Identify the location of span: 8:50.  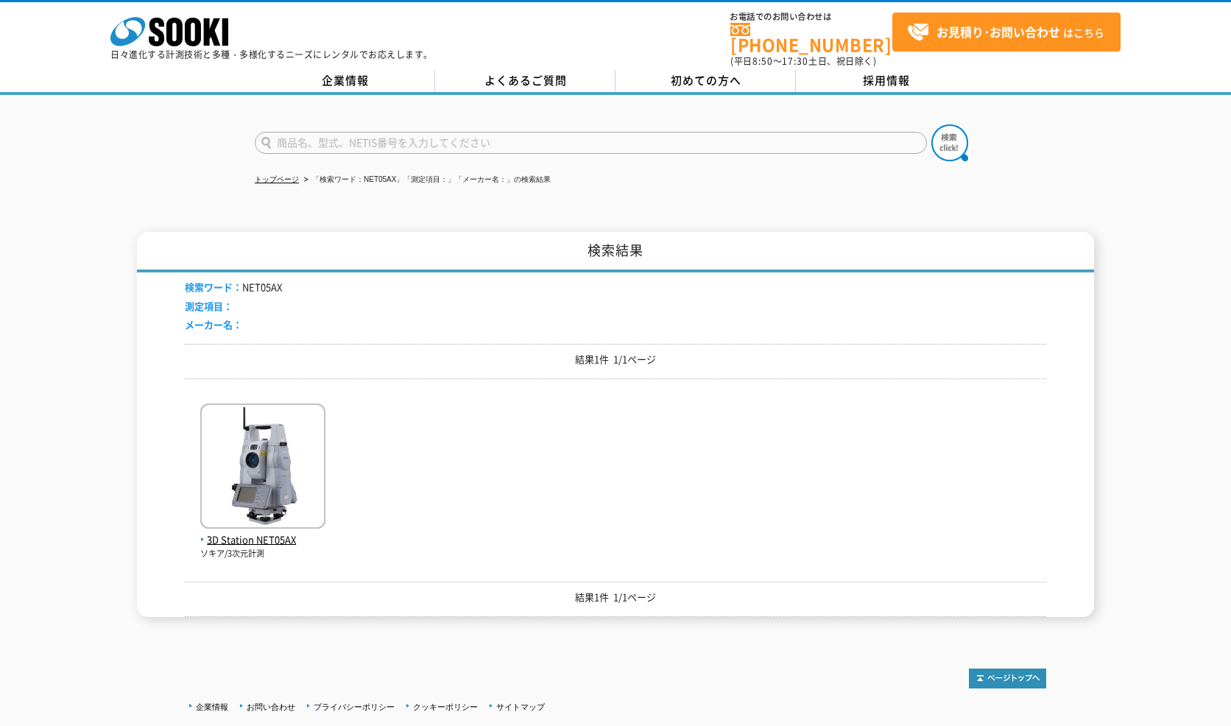
(763, 61).